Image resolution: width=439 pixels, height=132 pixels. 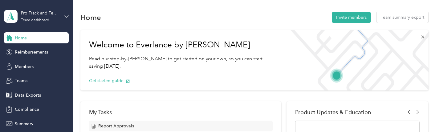 What do you see at coordinates (116, 126) in the screenshot?
I see `span: Report Approvals` at bounding box center [116, 126].